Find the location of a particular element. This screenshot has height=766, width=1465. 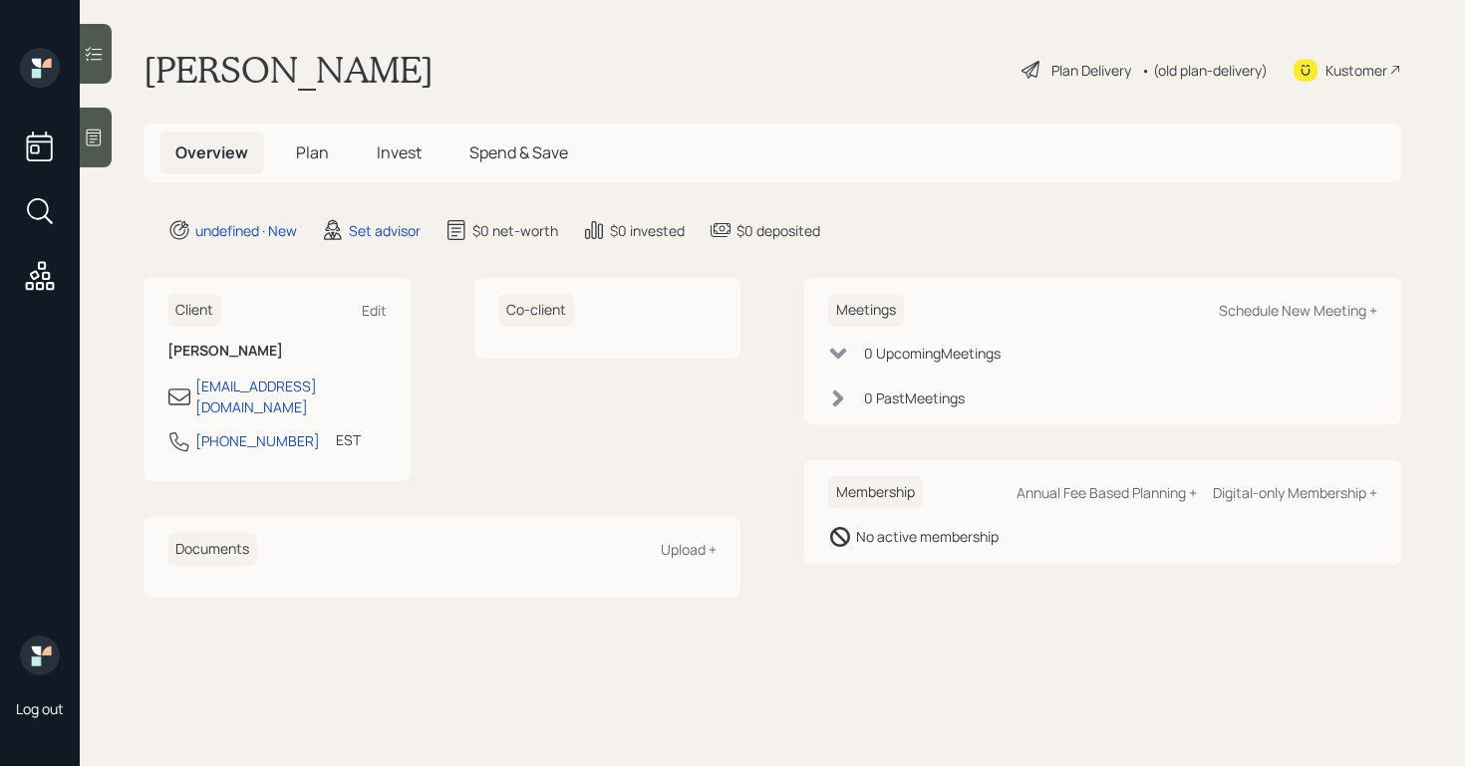

div: Edit is located at coordinates (374, 310).